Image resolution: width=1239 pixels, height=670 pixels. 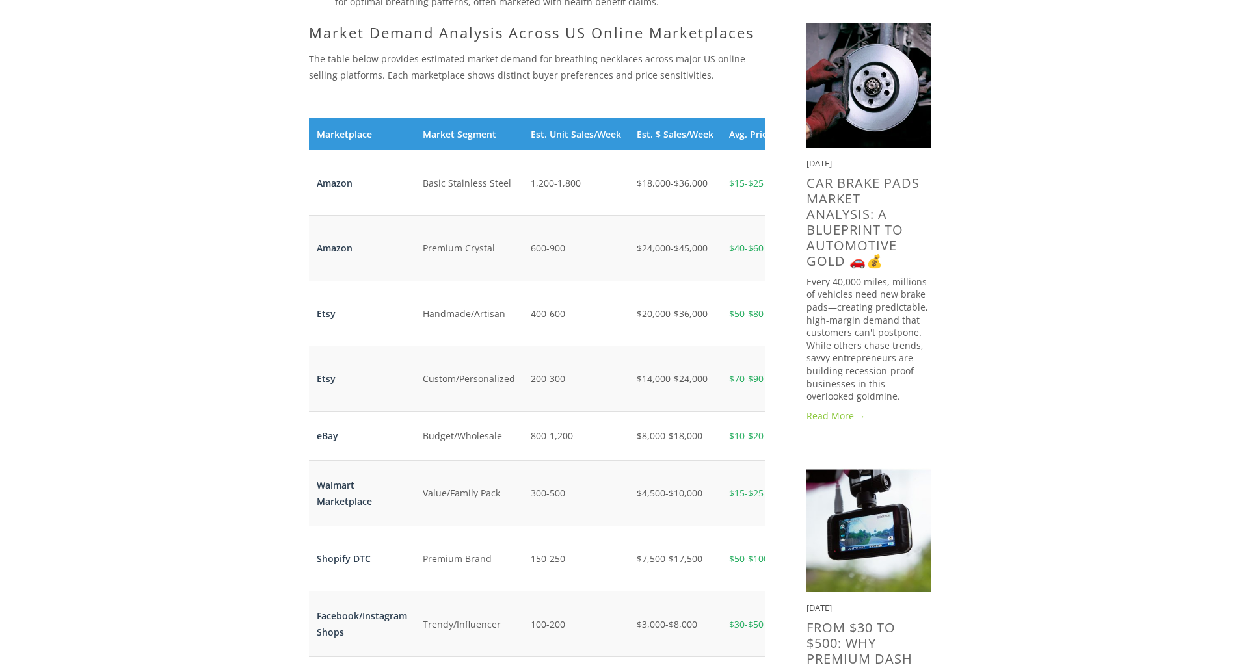 What do you see at coordinates (537, 33) in the screenshot?
I see `h2: Market Demand Analysis Across US Online Marketplaces` at bounding box center [537, 33].